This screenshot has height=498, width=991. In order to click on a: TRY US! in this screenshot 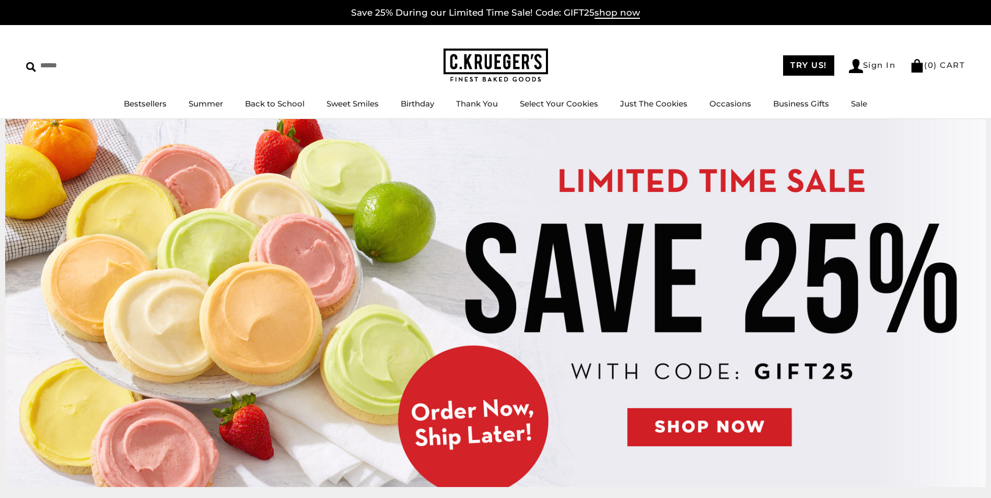, I will do `click(809, 65)`.